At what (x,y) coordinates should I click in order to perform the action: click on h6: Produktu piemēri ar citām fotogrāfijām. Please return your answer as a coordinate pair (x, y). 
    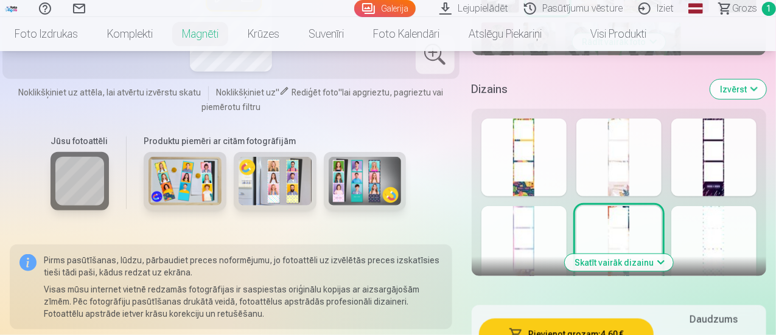
    Looking at the image, I should click on (275, 141).